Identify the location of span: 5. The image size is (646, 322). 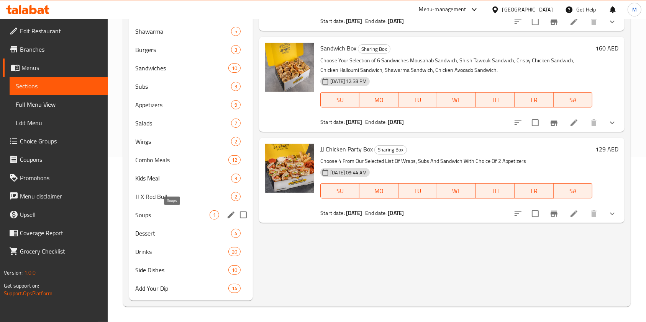
(236, 31).